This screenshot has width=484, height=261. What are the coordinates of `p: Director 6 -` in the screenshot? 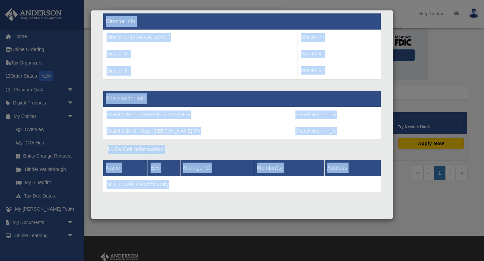 It's located at (339, 70).